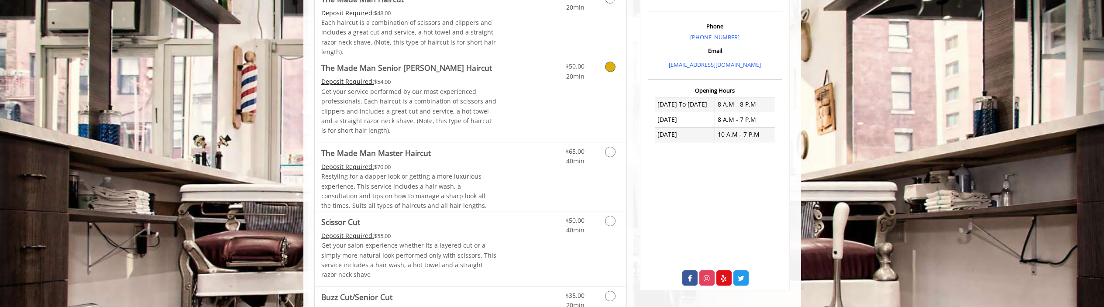 The width and height of the screenshot is (1104, 307). I want to click on div: $48.00, so click(409, 13).